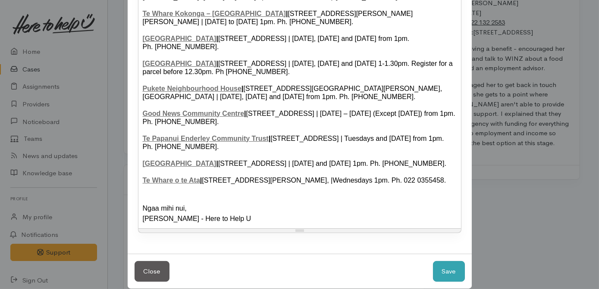 The height and width of the screenshot is (289, 599). Describe the element at coordinates (449, 272) in the screenshot. I see `button: Save` at that location.